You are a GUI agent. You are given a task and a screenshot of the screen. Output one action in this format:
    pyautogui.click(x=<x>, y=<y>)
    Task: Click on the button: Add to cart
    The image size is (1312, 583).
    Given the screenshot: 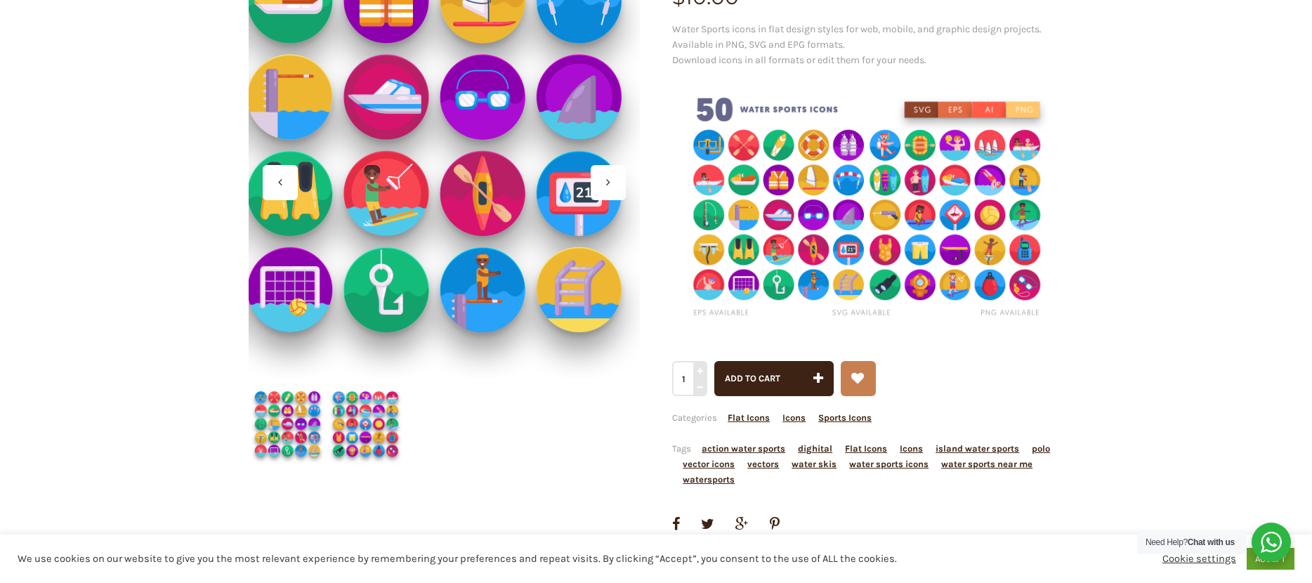 What is the action you would take?
    pyautogui.click(x=774, y=378)
    